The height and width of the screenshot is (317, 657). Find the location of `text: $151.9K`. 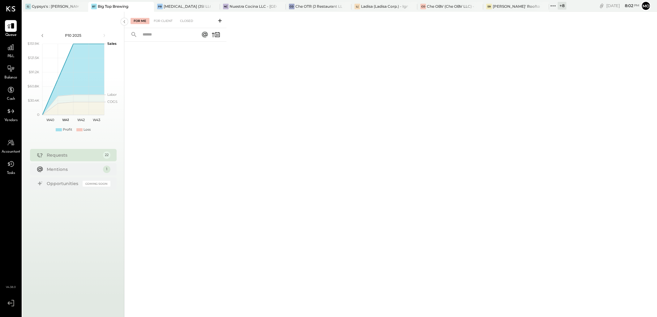

text: $151.9K is located at coordinates (33, 44).